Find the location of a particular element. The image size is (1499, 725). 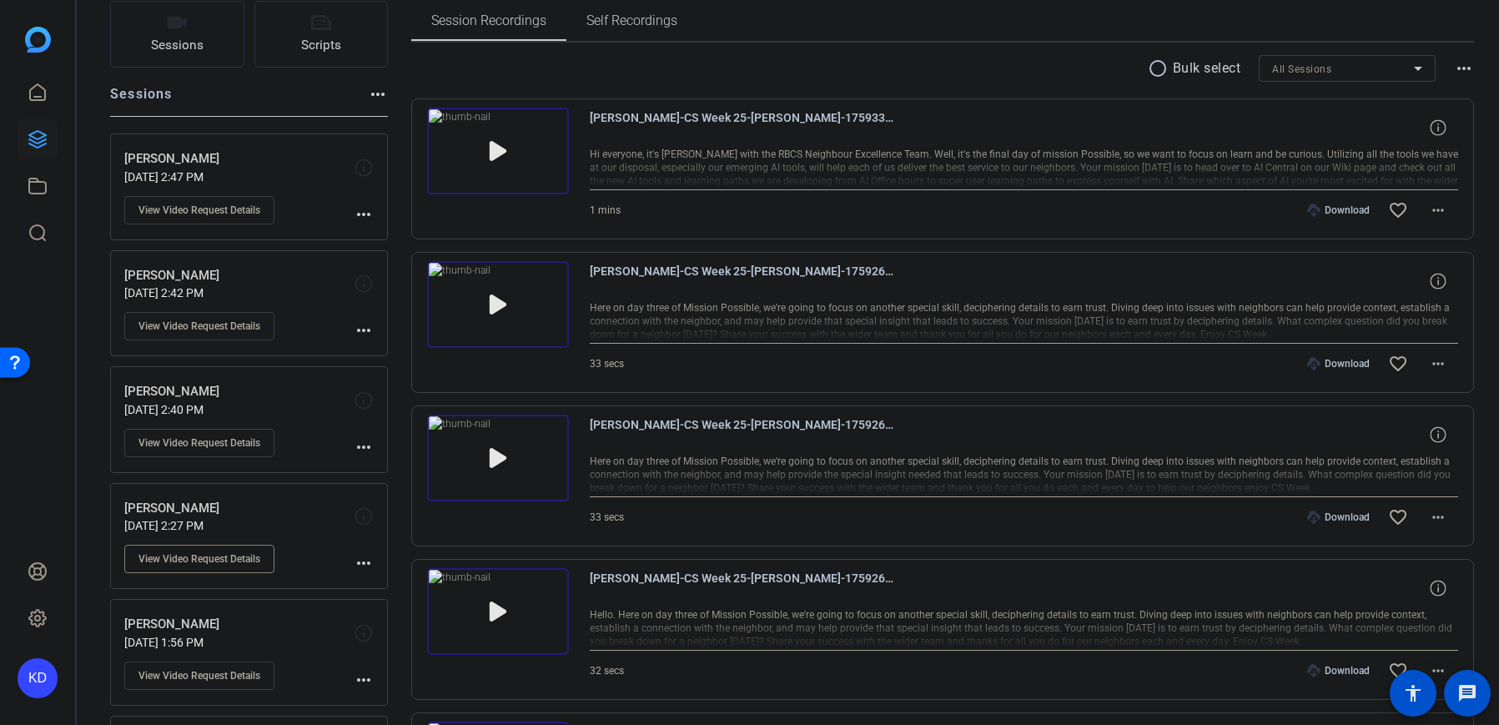

img: blue-gradient.svg is located at coordinates (38, 39).